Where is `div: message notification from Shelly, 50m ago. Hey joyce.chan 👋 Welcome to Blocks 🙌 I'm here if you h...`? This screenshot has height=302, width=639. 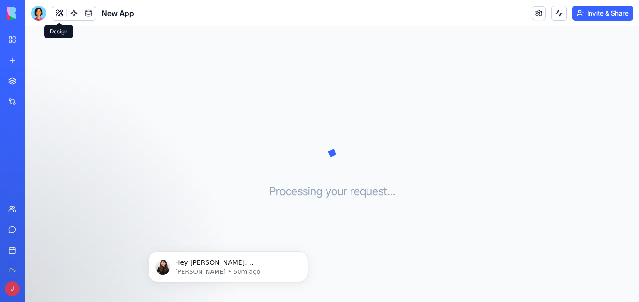 div: message notification from Shelly, 50m ago. Hey joyce.chan 👋 Welcome to Blocks 🙌 I'm here if you h... is located at coordinates (94, 35).